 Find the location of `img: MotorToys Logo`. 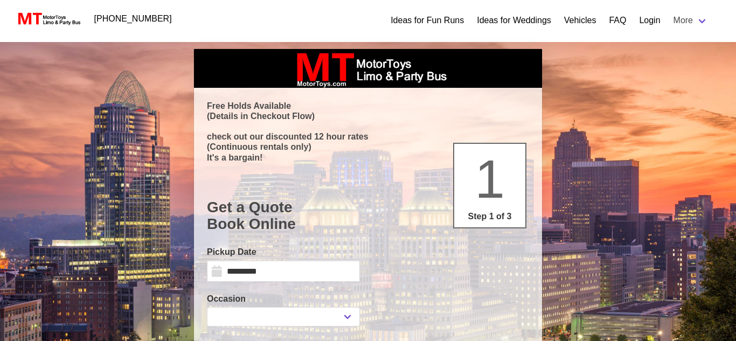

img: MotorToys Logo is located at coordinates (48, 19).